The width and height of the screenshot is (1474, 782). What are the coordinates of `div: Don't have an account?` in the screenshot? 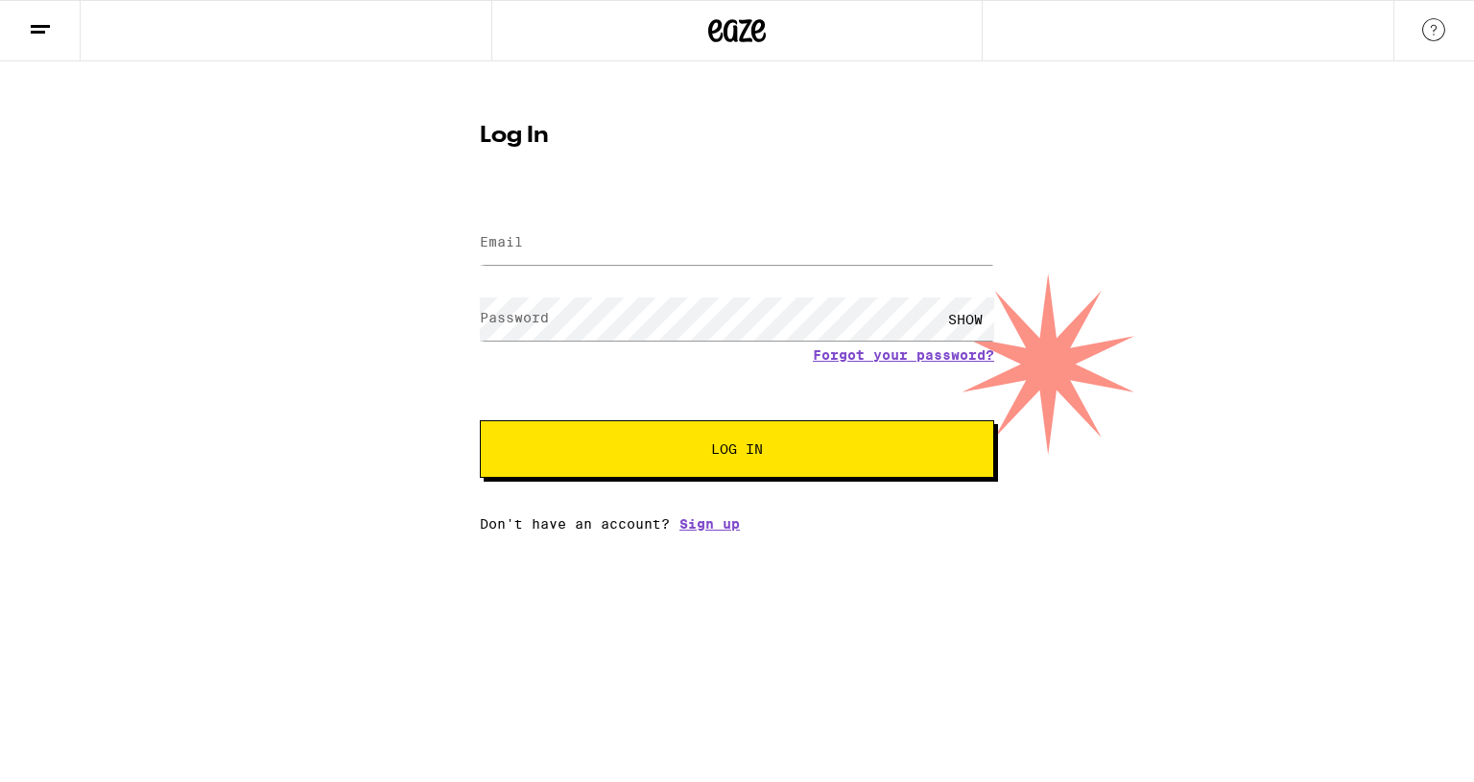 It's located at (737, 524).